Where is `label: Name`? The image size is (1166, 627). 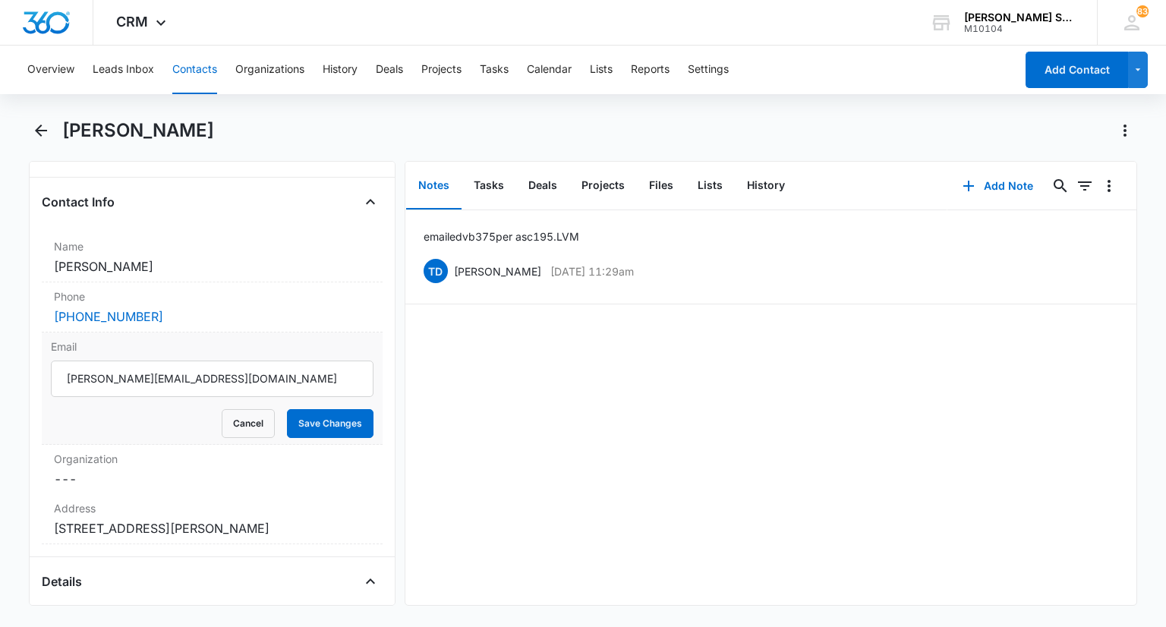
label: Name is located at coordinates (212, 246).